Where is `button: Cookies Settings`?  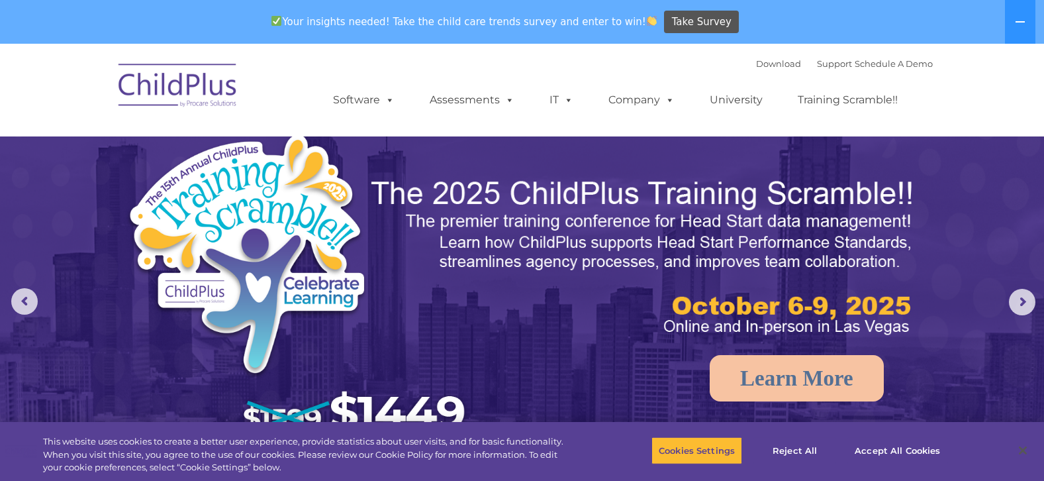
button: Cookies Settings is located at coordinates (697, 450).